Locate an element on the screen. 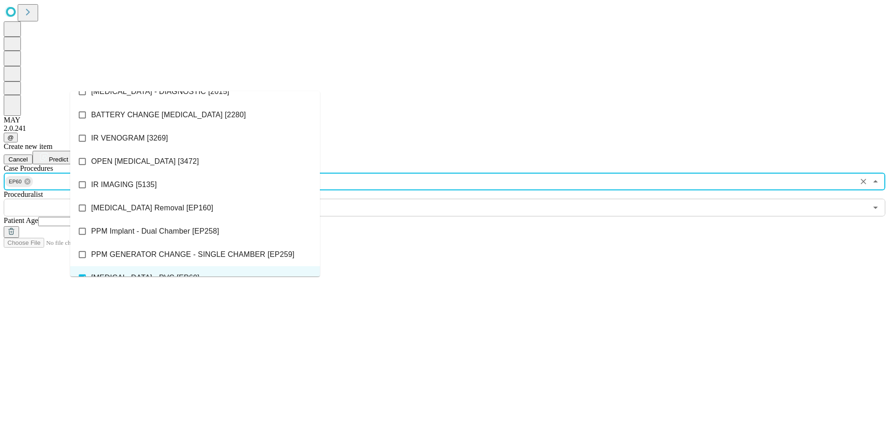  button: Open is located at coordinates (876, 207).